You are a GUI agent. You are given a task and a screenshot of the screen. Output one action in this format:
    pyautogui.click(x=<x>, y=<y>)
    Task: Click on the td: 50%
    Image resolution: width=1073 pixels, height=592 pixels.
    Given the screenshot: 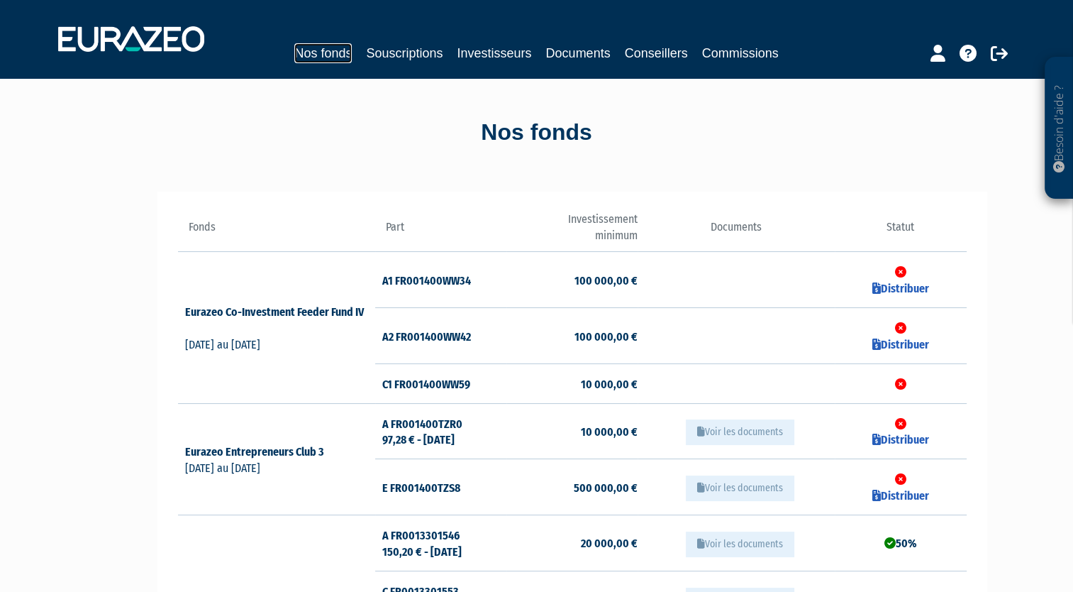 What is the action you would take?
    pyautogui.click(x=900, y=542)
    